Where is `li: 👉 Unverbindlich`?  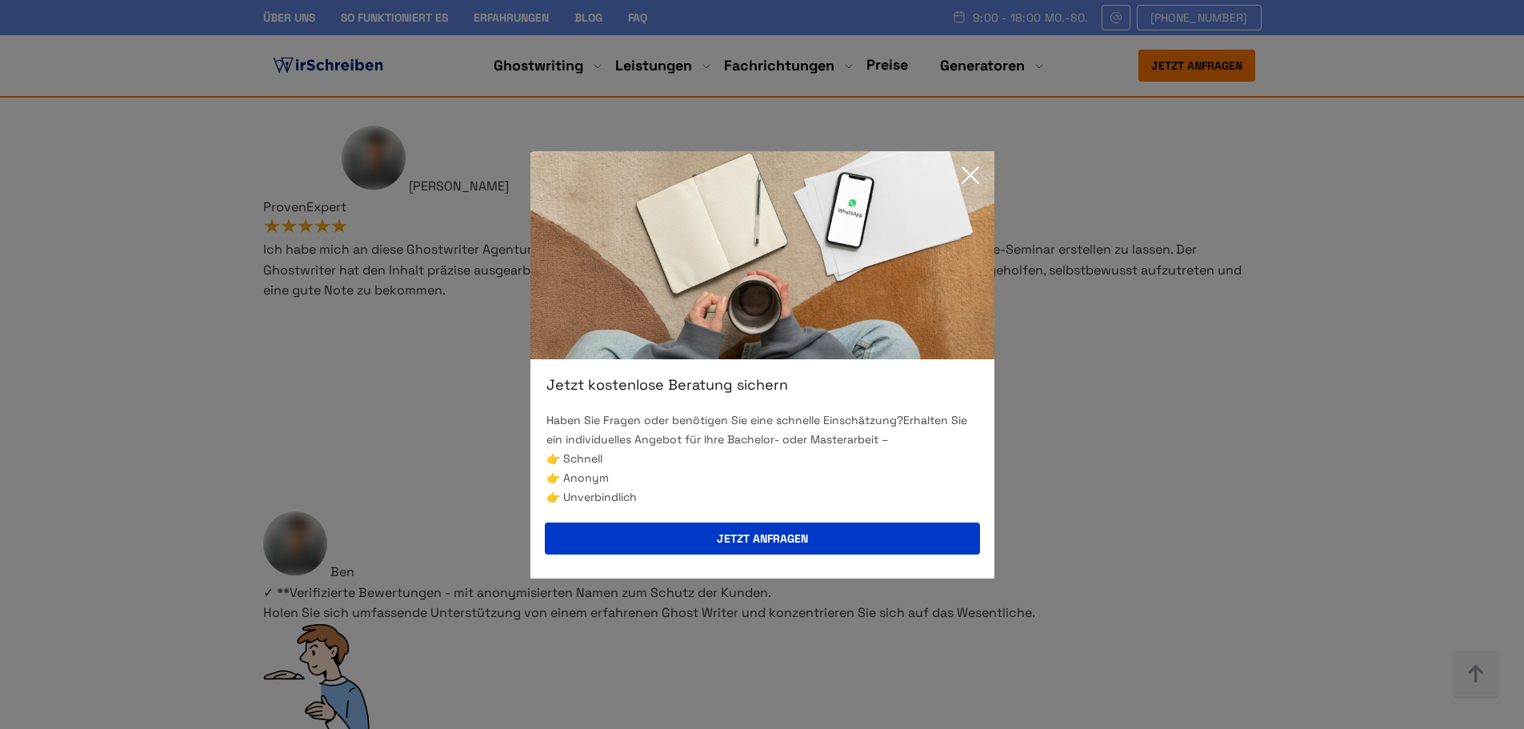
li: 👉 Unverbindlich is located at coordinates (763, 497).